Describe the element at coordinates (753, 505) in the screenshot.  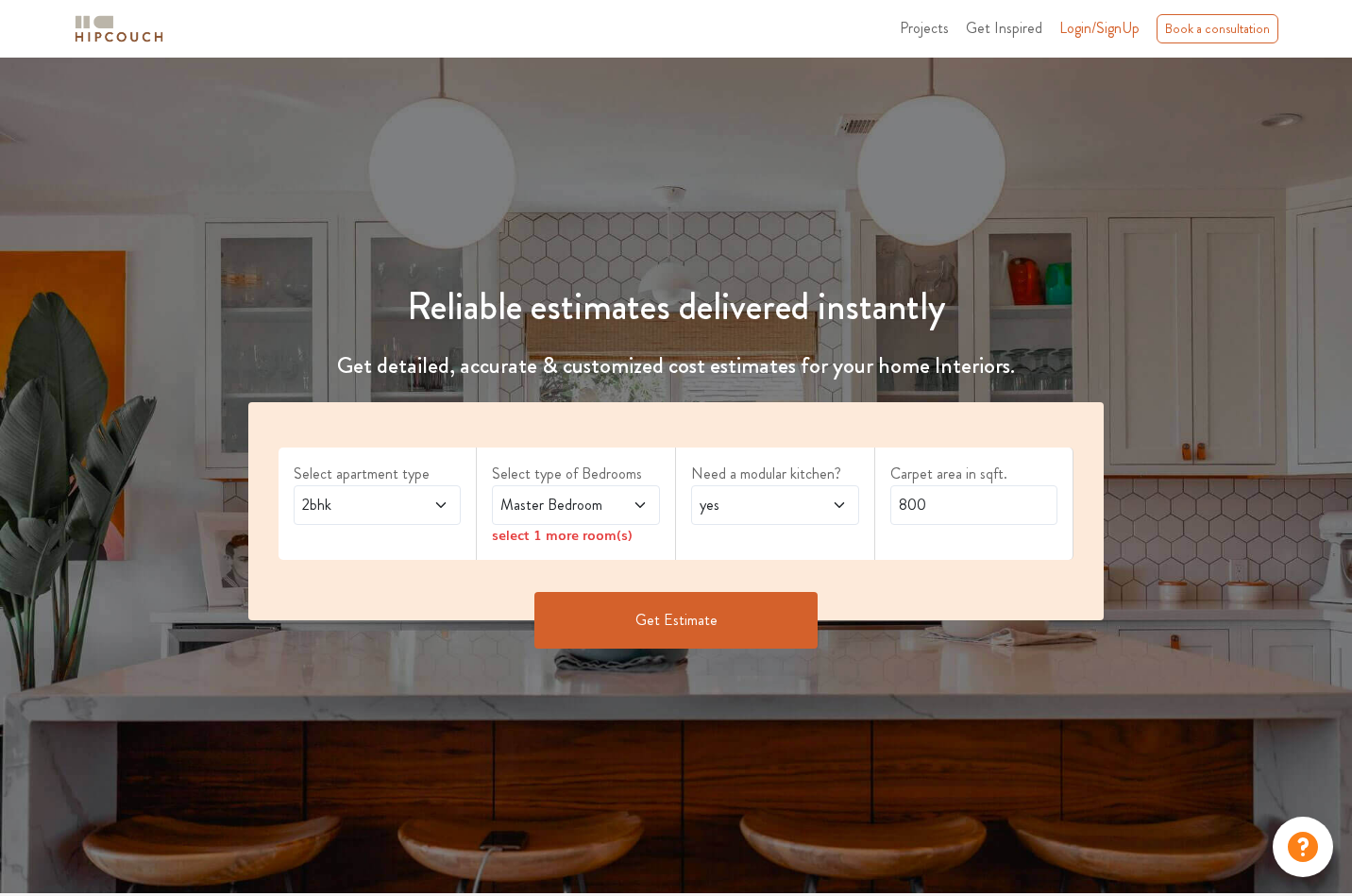
I see `span: yes` at that location.